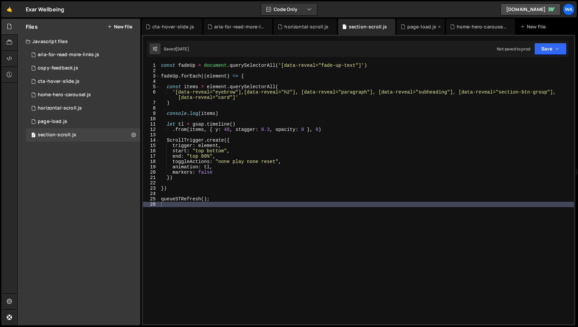 This screenshot has height=327, width=578. Describe the element at coordinates (534, 27) in the screenshot. I see `div: New File` at that location.